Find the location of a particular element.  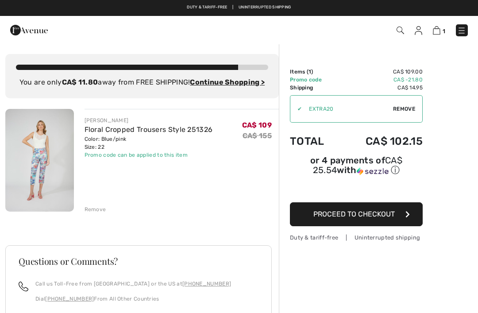

a: Floral Cropped Trousers Style 251326 is located at coordinates (149, 129).